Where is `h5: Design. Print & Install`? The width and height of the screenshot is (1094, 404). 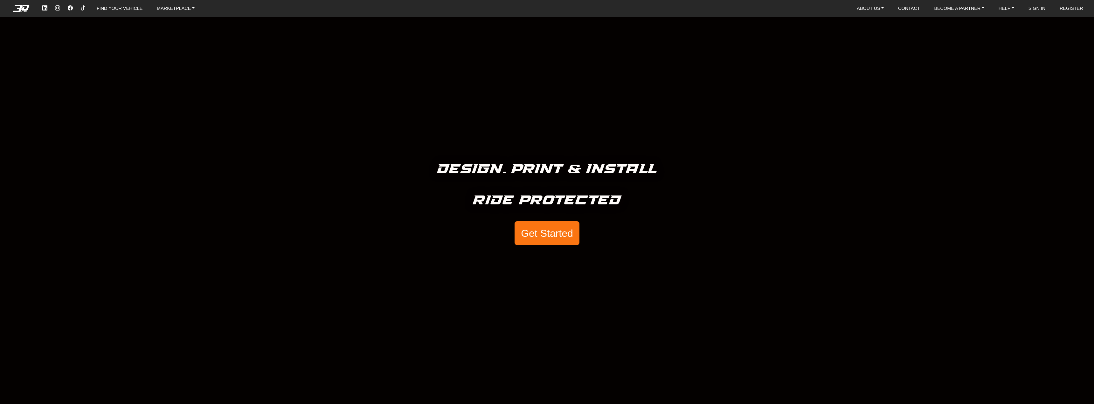
h5: Design. Print & Install is located at coordinates (547, 170).